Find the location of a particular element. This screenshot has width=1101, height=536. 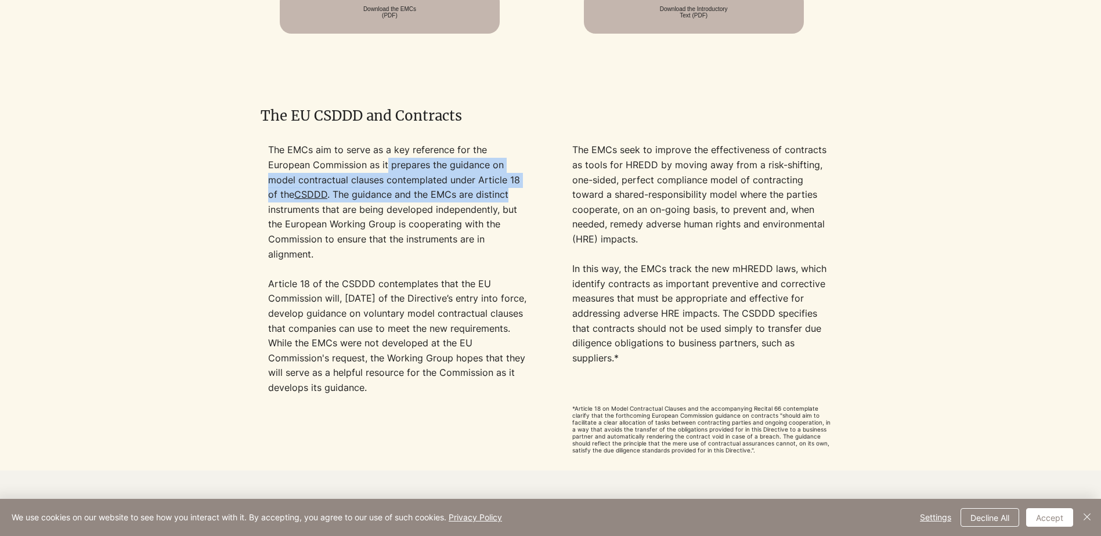

p: The EMCs aim to serve as a key reference for the European Commission as it prepares the guidance ... is located at coordinates (398, 276).